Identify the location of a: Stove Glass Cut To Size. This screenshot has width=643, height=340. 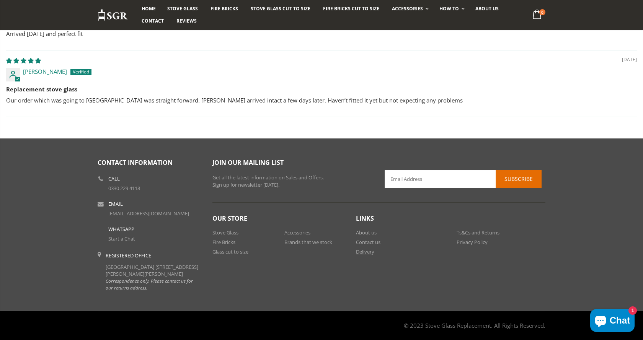
(280, 9).